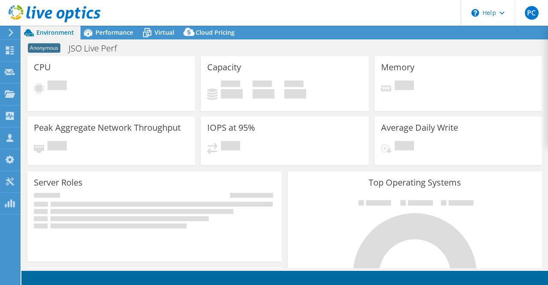  What do you see at coordinates (97, 48) in the screenshot?
I see `h1: JSO Live Perf` at bounding box center [97, 48].